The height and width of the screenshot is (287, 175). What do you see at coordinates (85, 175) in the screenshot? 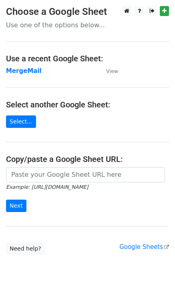
I see `input: Paste your Google Sheet URL here` at bounding box center [85, 175].